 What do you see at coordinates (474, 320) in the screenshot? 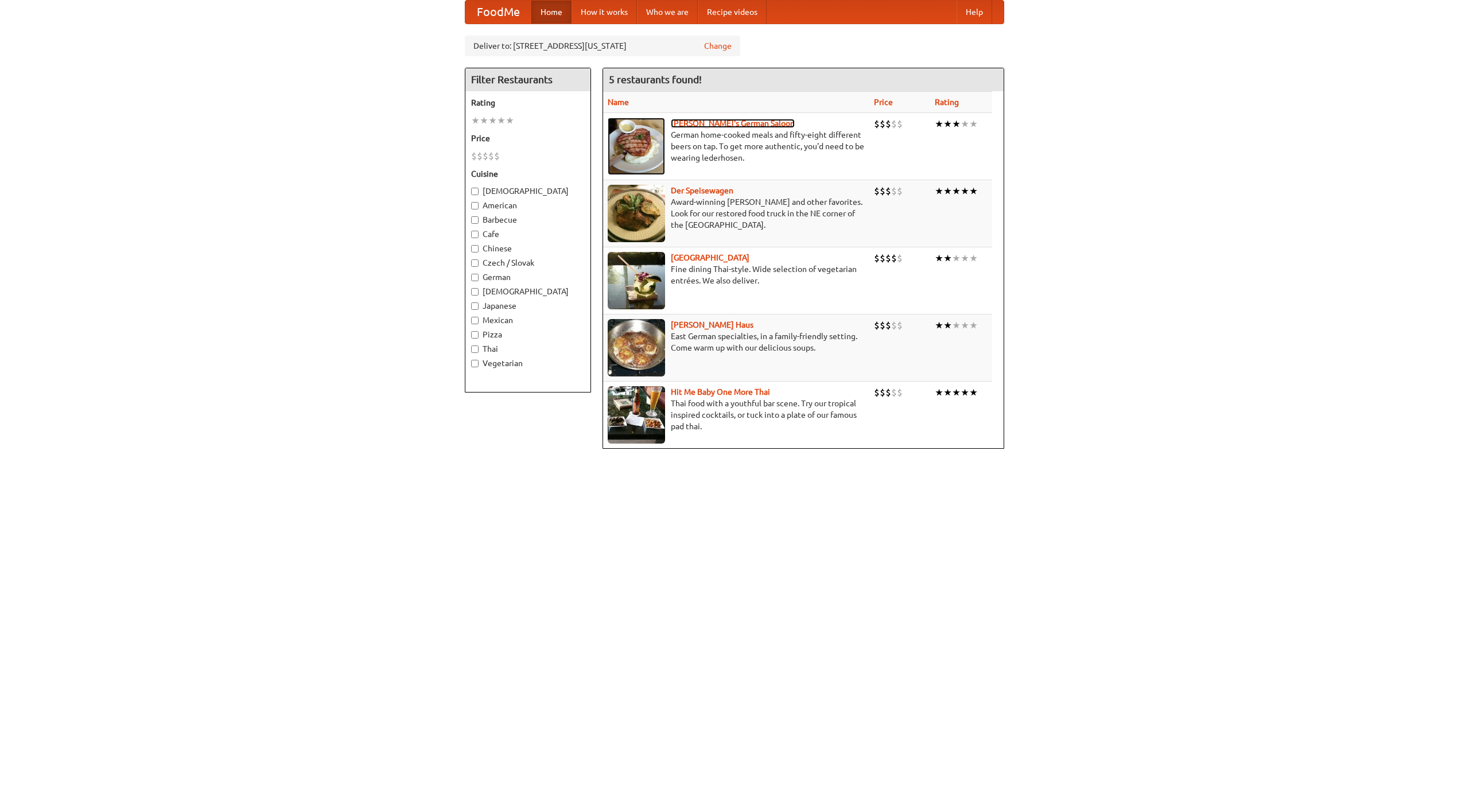
I see `input: Mexican` at bounding box center [474, 320].